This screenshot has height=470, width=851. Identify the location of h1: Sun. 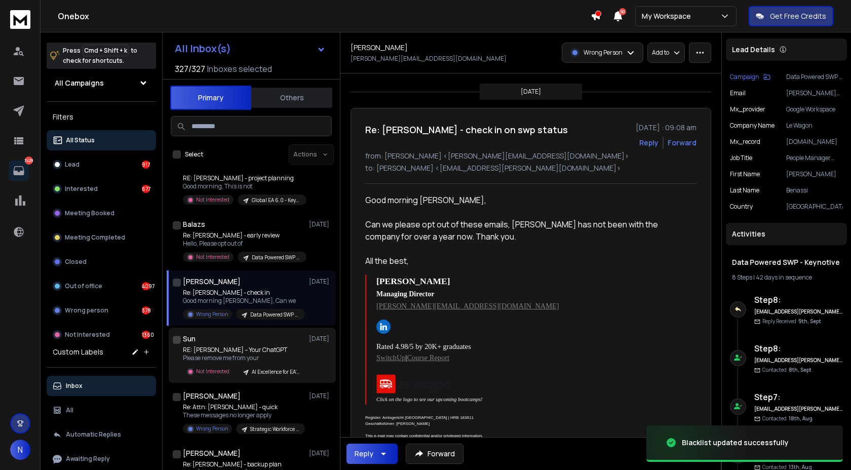
(189, 339).